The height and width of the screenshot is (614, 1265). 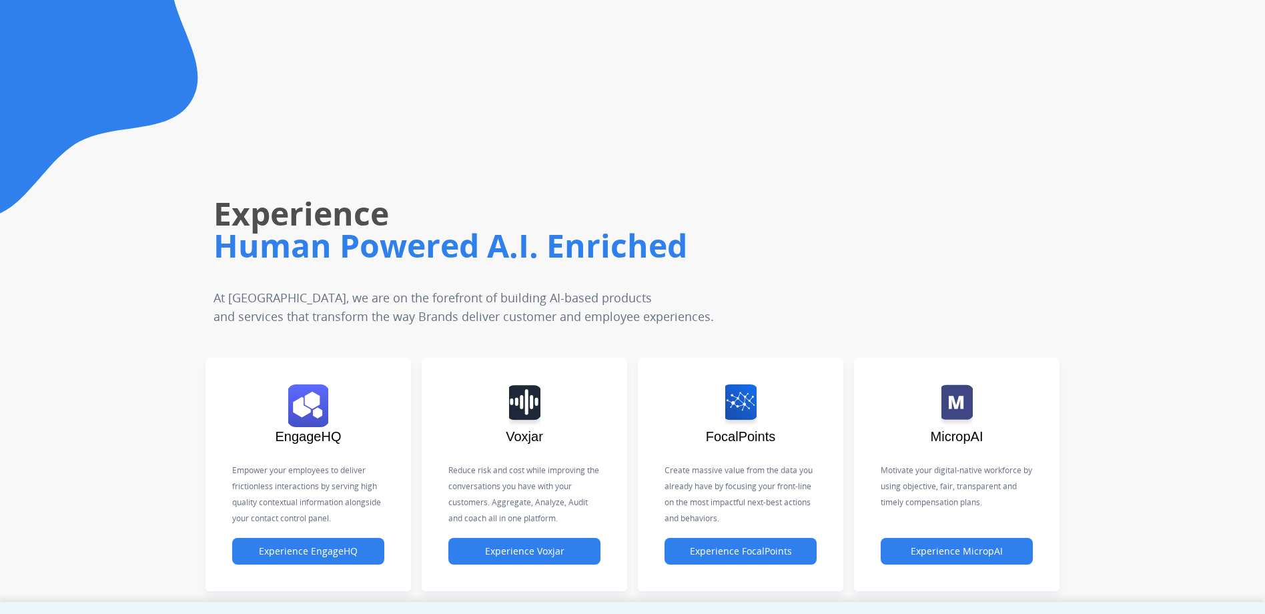 I want to click on button: Experience Voxjar, so click(x=524, y=551).